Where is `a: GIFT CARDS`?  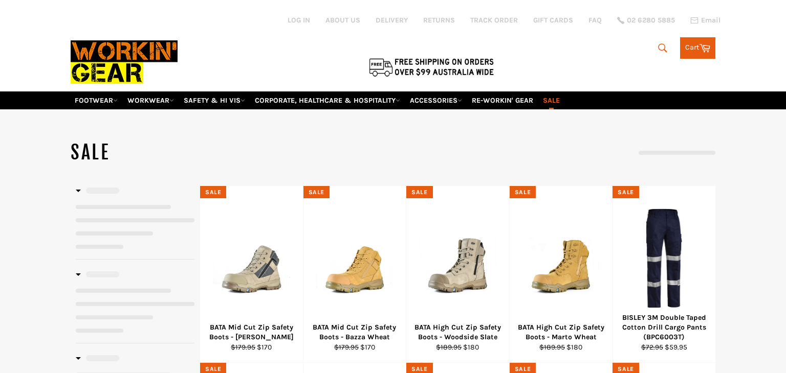 a: GIFT CARDS is located at coordinates (553, 20).